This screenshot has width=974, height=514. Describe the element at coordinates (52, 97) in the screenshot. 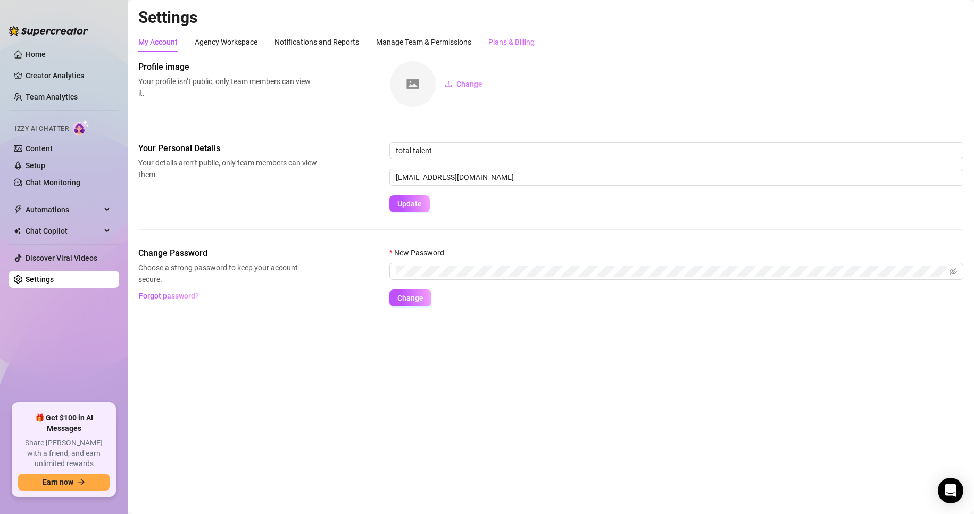

I see `a: Team Analytics` at that location.